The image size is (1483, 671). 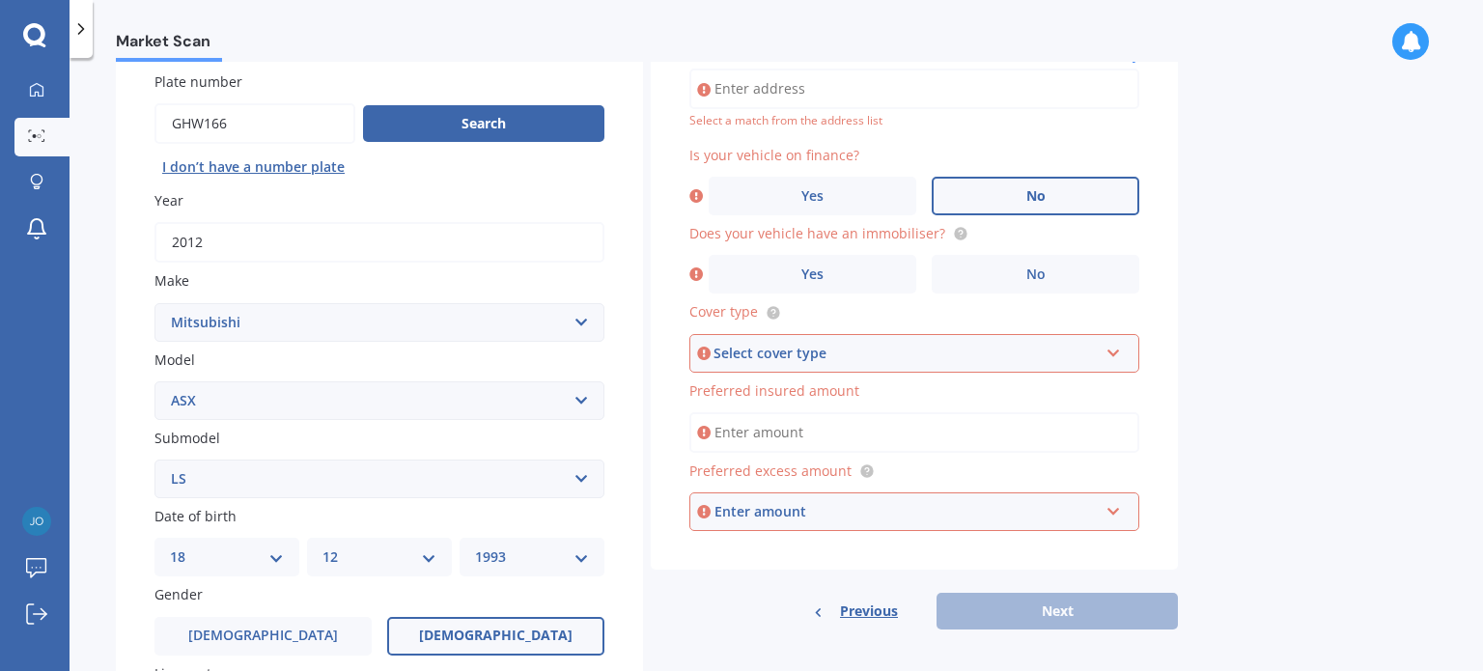 I want to click on input: Enter address, so click(x=915, y=89).